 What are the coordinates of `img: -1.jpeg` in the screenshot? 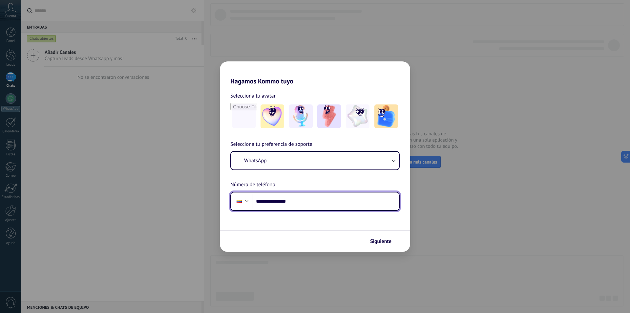 It's located at (273, 116).